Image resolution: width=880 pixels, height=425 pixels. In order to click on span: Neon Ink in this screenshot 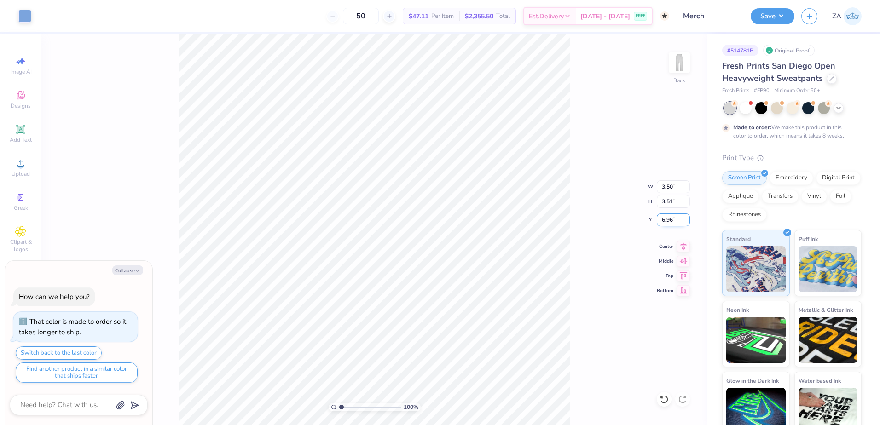, I will do `click(737, 310)`.